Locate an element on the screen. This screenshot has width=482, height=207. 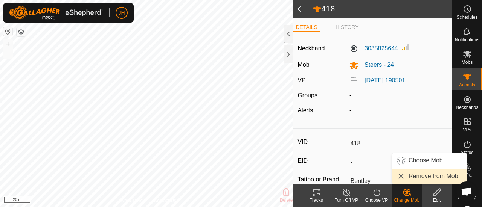
span: Status is located at coordinates (467, 153).